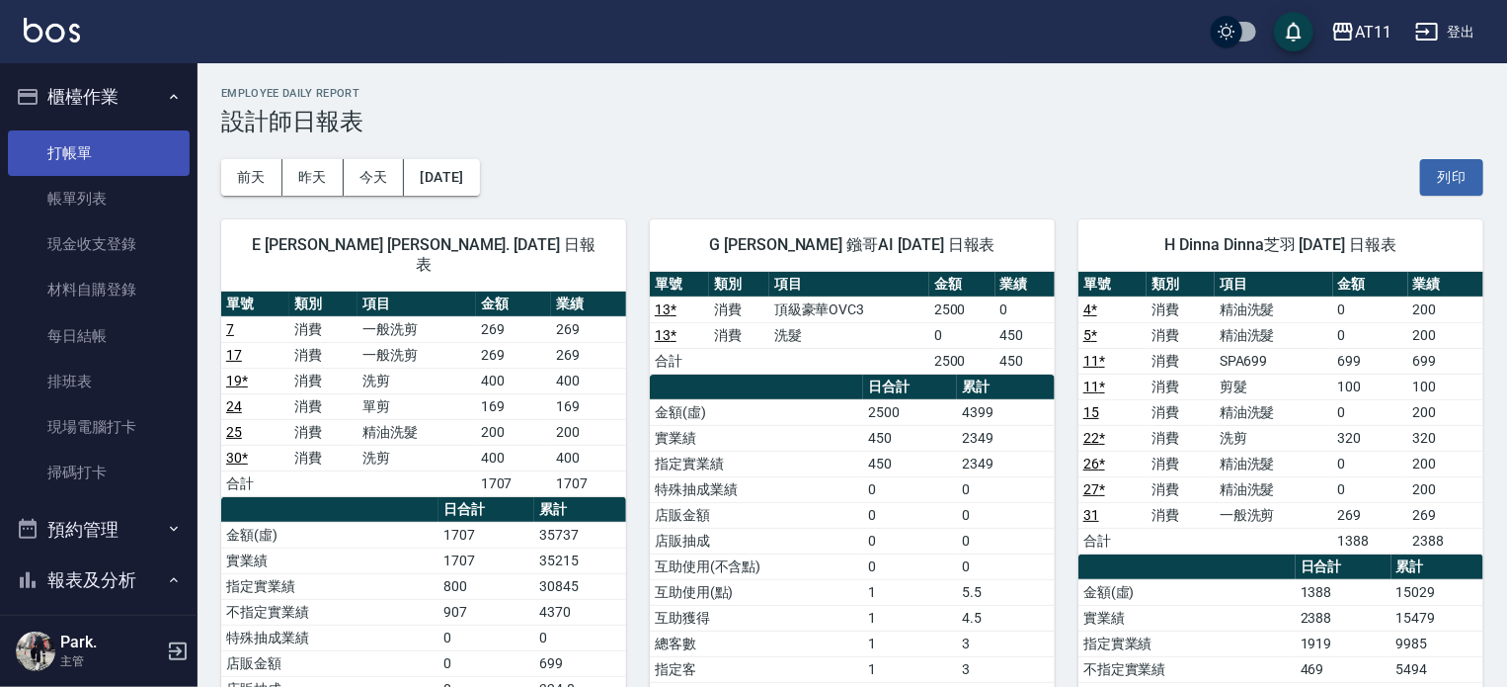  What do you see at coordinates (1361, 32) in the screenshot?
I see `button: AT11` at bounding box center [1361, 32].